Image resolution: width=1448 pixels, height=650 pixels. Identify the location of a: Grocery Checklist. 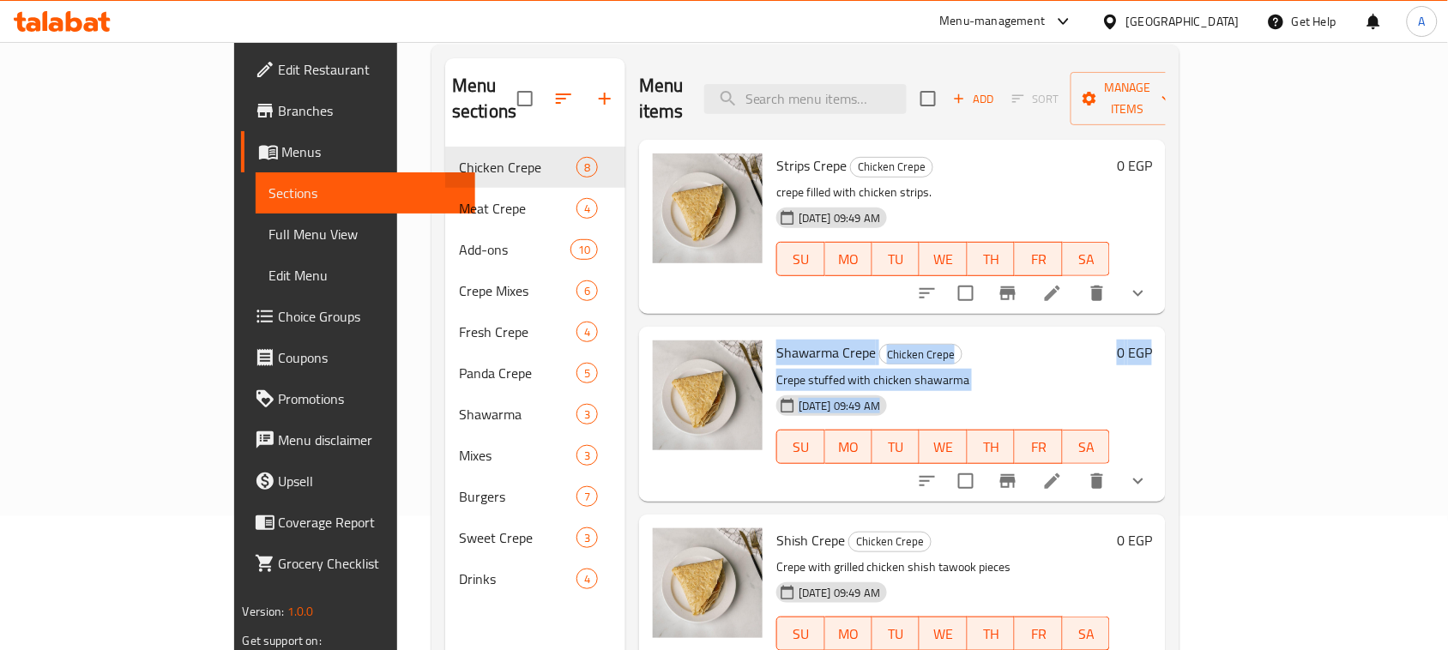
(359, 564).